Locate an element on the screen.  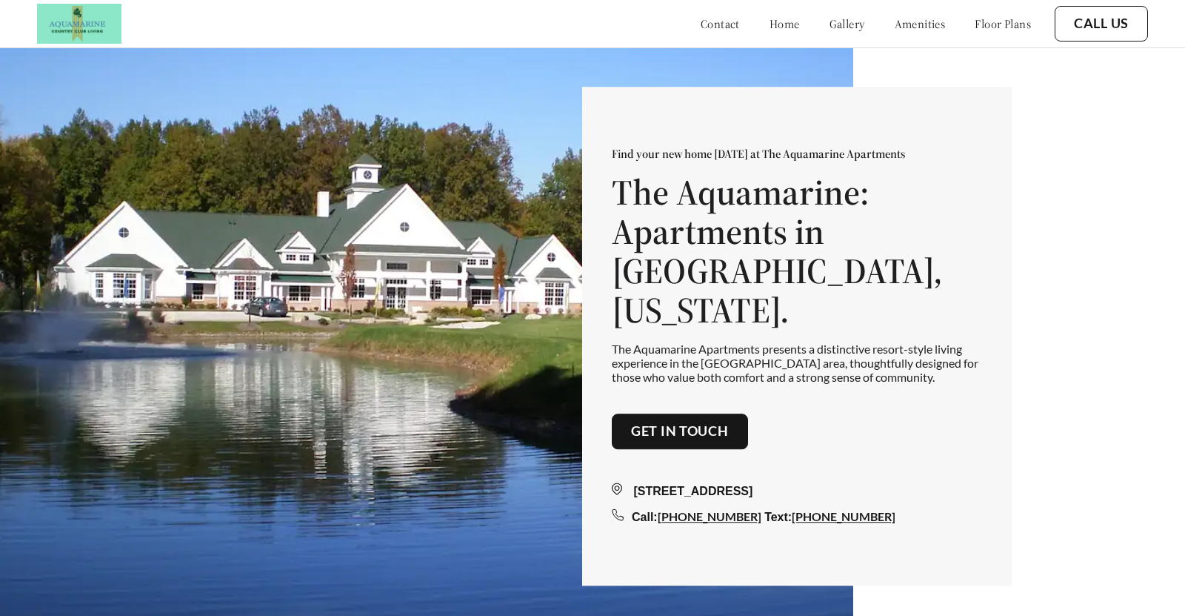
a: contact is located at coordinates (720, 24).